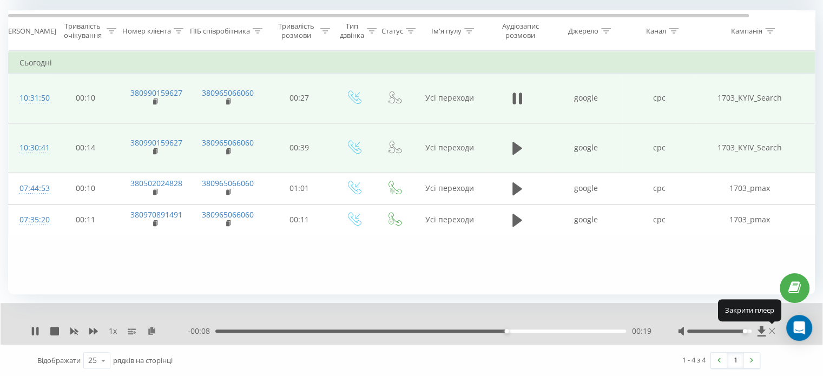 This screenshot has width=823, height=376. Describe the element at coordinates (220, 31) in the screenshot. I see `div: ПІБ співробітника` at that location.